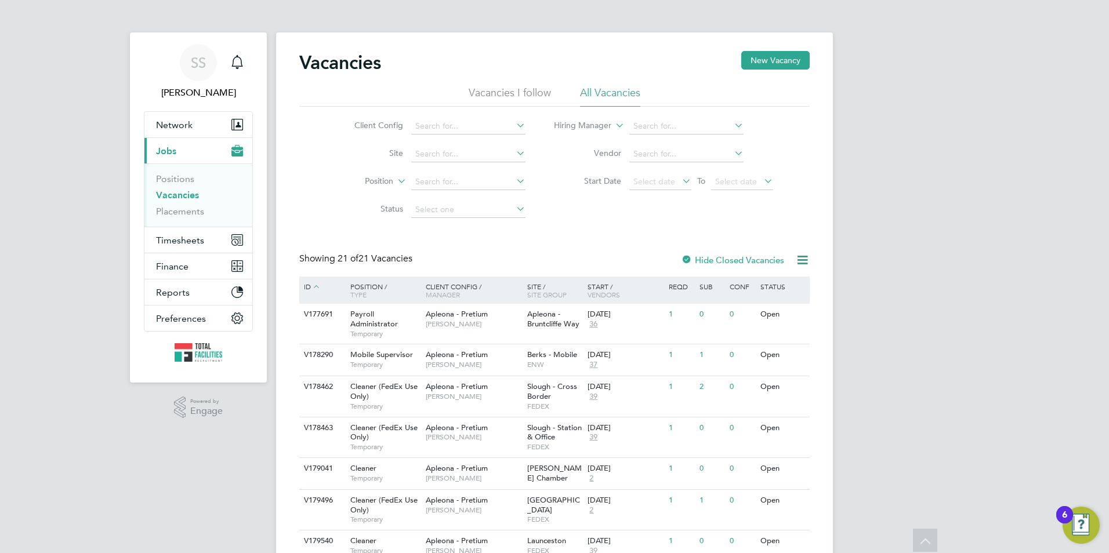 The width and height of the screenshot is (1109, 553). Describe the element at coordinates (681, 286) in the screenshot. I see `div: Reqd` at that location.